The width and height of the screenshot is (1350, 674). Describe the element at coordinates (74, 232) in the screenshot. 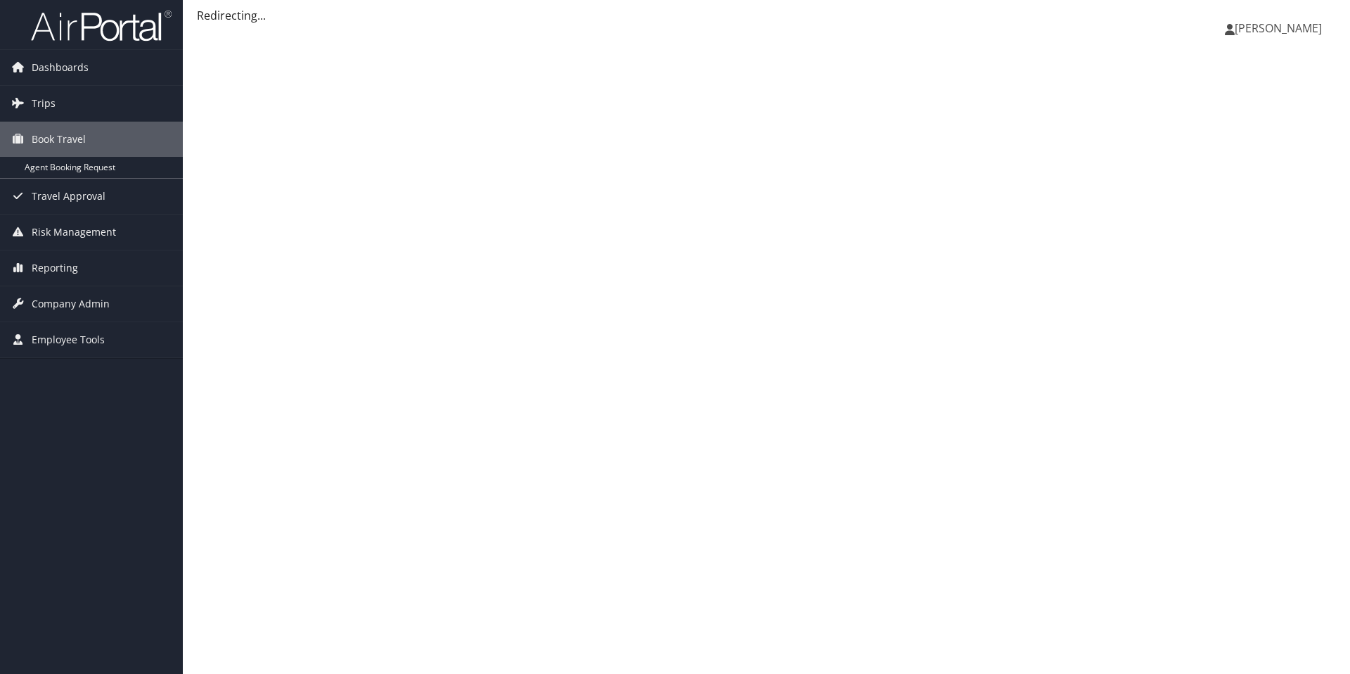

I see `span: Risk Management` at that location.